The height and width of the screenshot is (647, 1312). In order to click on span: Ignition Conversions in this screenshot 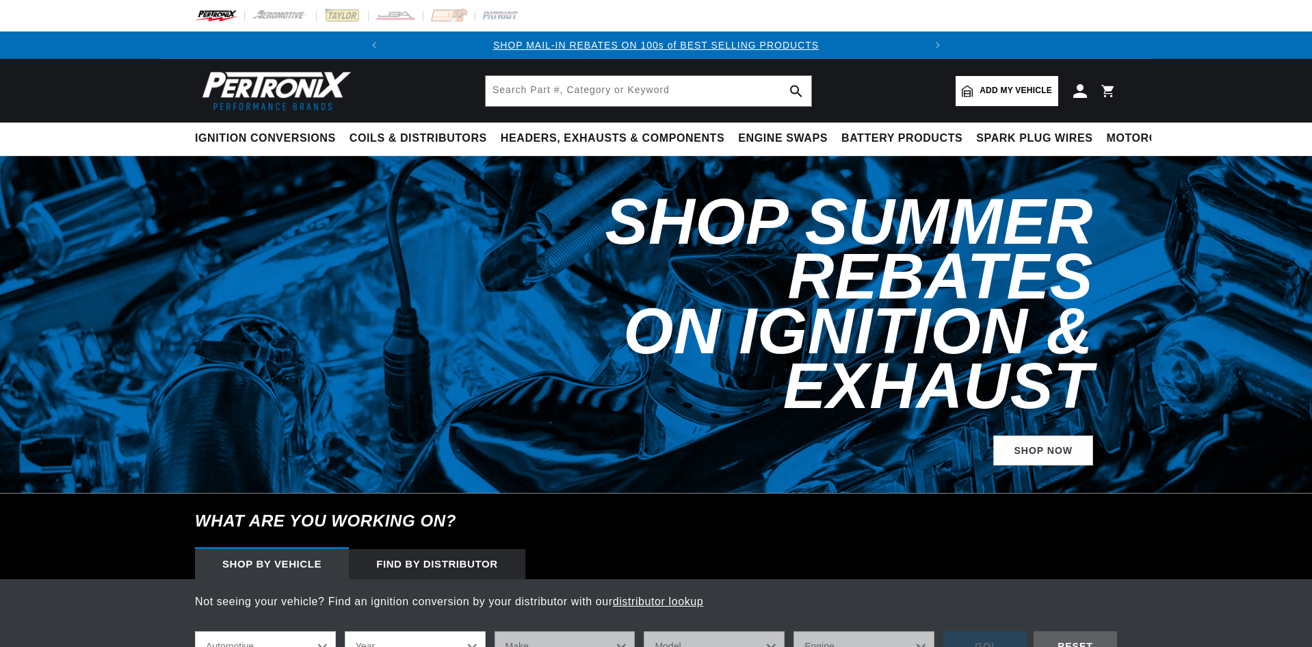, I will do `click(265, 138)`.